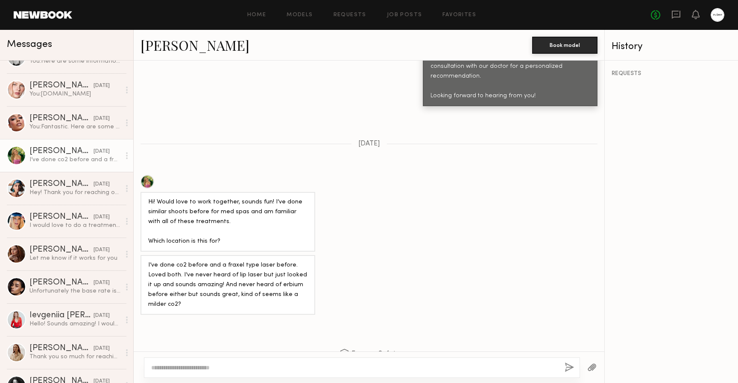 This screenshot has width=738, height=383. What do you see at coordinates (404, 15) in the screenshot?
I see `a: Job Posts` at bounding box center [404, 15].